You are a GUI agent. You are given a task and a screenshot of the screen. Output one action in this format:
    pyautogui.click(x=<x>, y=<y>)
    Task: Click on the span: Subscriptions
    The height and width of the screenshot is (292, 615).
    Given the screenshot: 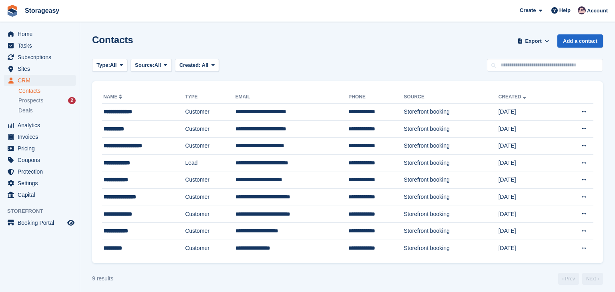 What is the action you would take?
    pyautogui.click(x=42, y=57)
    